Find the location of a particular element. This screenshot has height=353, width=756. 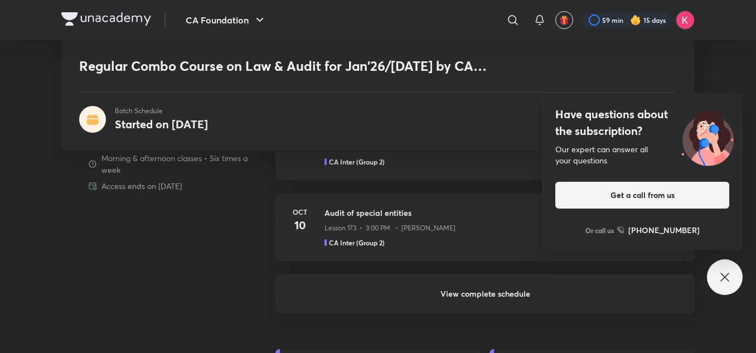

p: Or call us is located at coordinates (599, 230).